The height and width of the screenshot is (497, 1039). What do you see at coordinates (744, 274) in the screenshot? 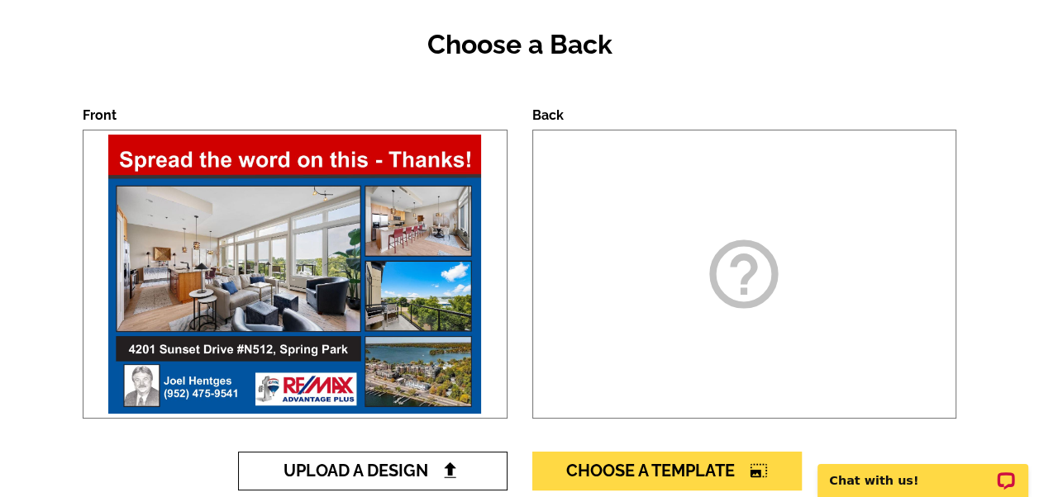
I see `i: help_outline` at bounding box center [744, 274].